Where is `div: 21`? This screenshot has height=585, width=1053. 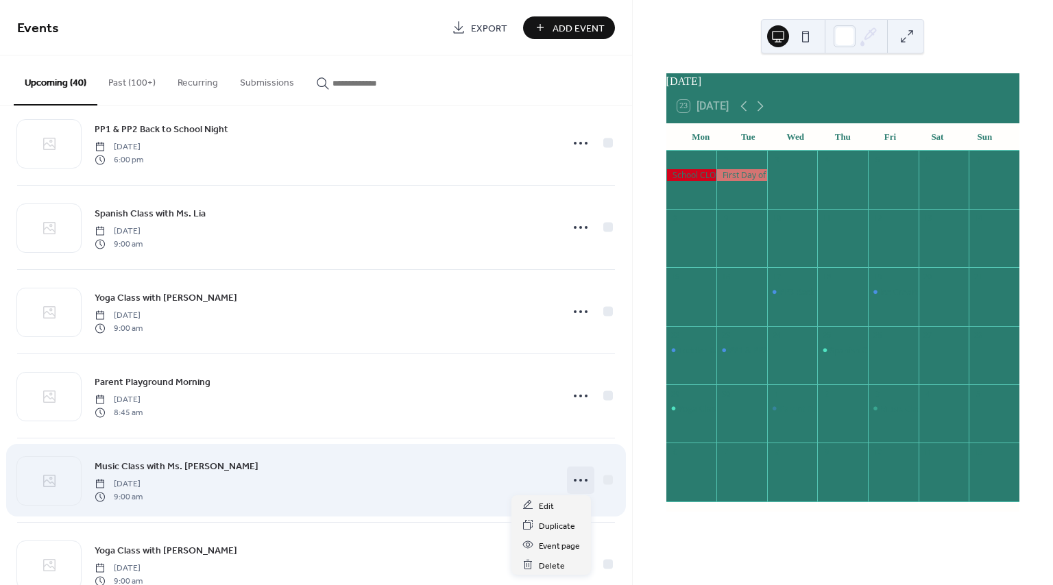
div: 21 is located at coordinates (978, 276).